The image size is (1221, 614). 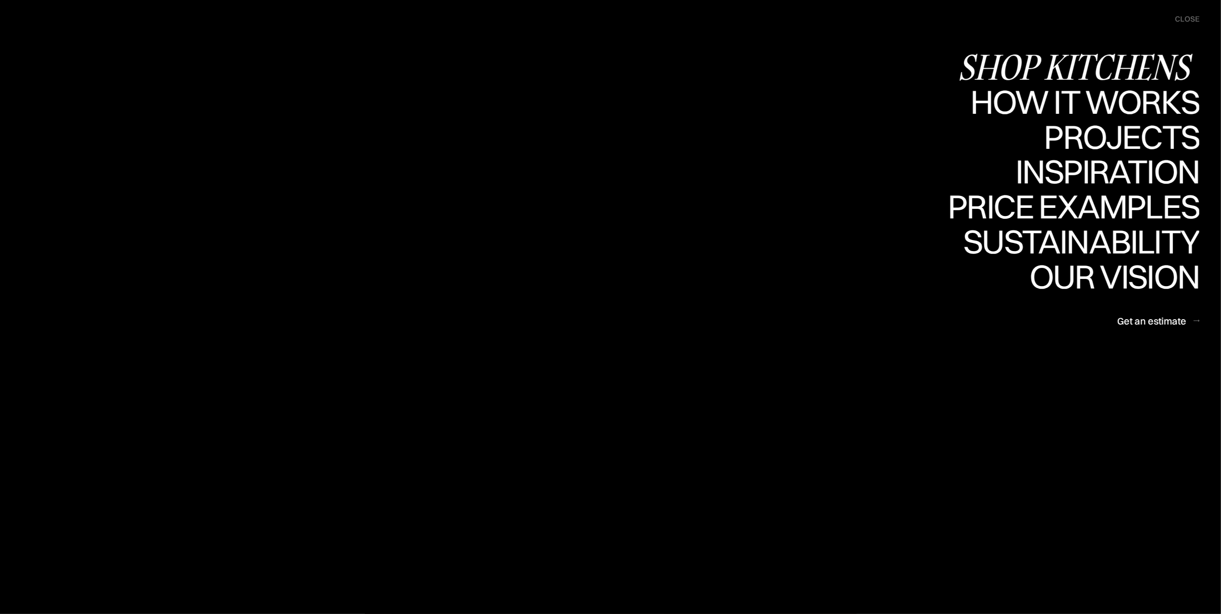 What do you see at coordinates (1158, 321) in the screenshot?
I see `a: Get an estimate` at bounding box center [1158, 321].